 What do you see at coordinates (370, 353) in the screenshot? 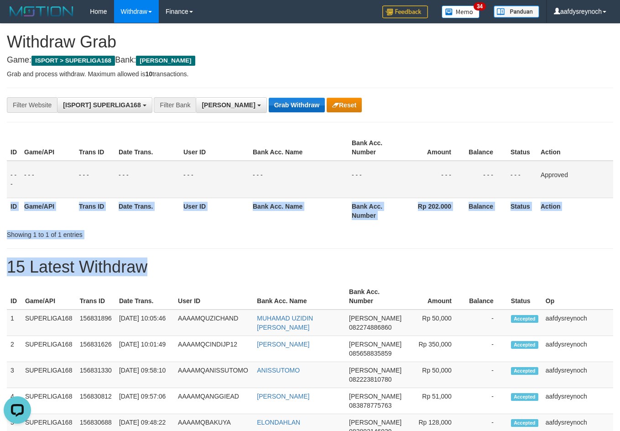
I see `span: Copy 085658835859 to clipboard` at bounding box center [370, 353].